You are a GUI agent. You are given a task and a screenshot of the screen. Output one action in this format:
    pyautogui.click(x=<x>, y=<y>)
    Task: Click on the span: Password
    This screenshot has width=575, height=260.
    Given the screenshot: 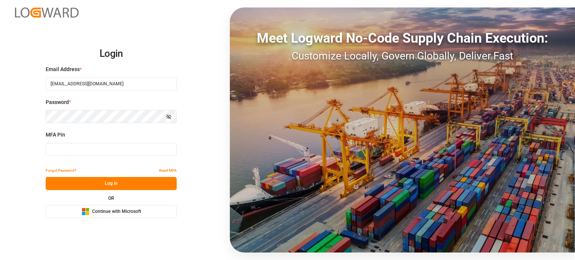 What is the action you would take?
    pyautogui.click(x=57, y=102)
    